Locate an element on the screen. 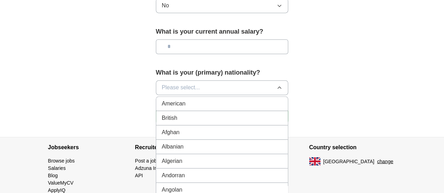 The height and width of the screenshot is (193, 444). span: Albanian is located at coordinates (173, 147).